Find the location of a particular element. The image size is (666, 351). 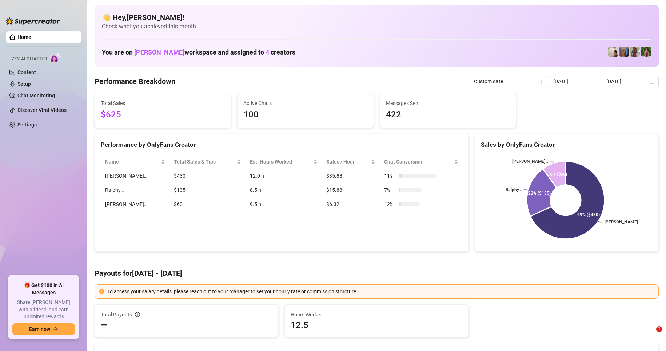

a: Discover Viral Videos is located at coordinates (42, 110).